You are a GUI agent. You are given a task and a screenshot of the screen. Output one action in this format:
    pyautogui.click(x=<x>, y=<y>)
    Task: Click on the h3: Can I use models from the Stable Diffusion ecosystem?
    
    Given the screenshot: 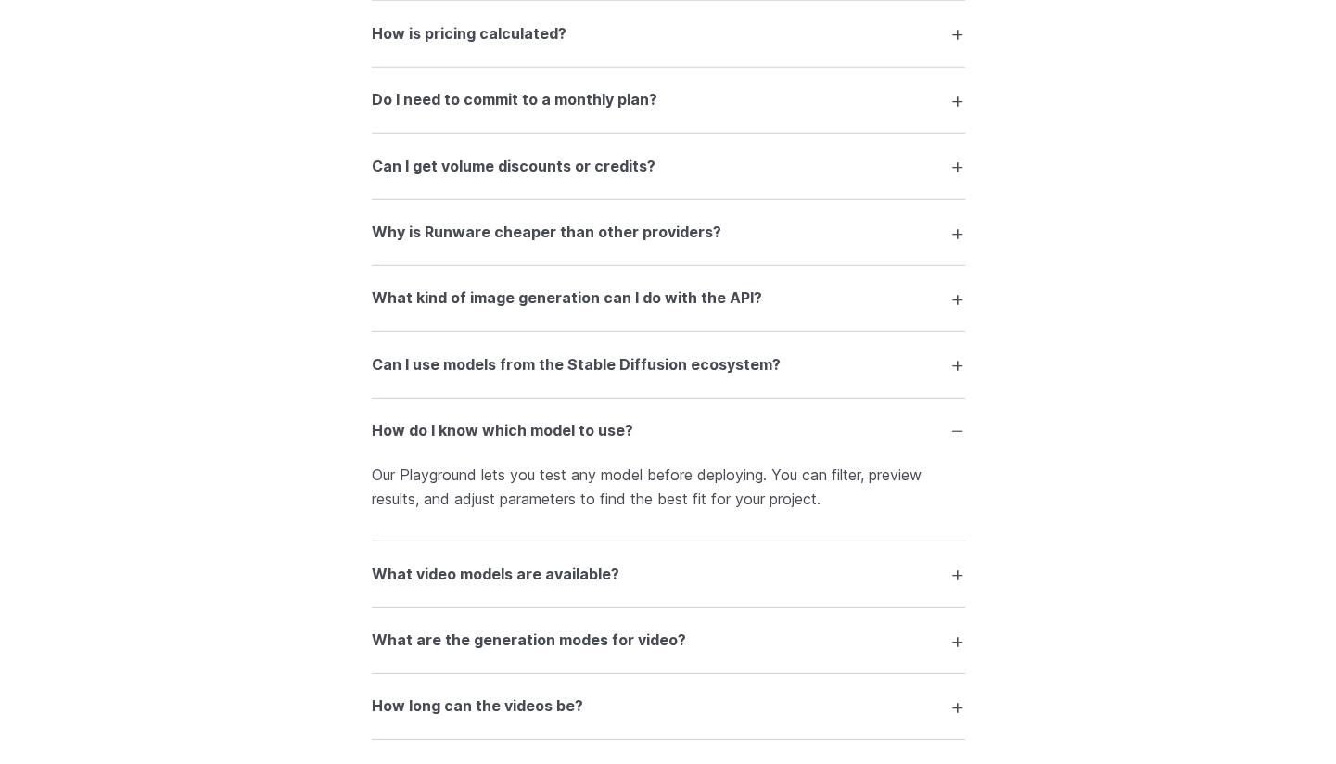 What is the action you would take?
    pyautogui.click(x=576, y=365)
    